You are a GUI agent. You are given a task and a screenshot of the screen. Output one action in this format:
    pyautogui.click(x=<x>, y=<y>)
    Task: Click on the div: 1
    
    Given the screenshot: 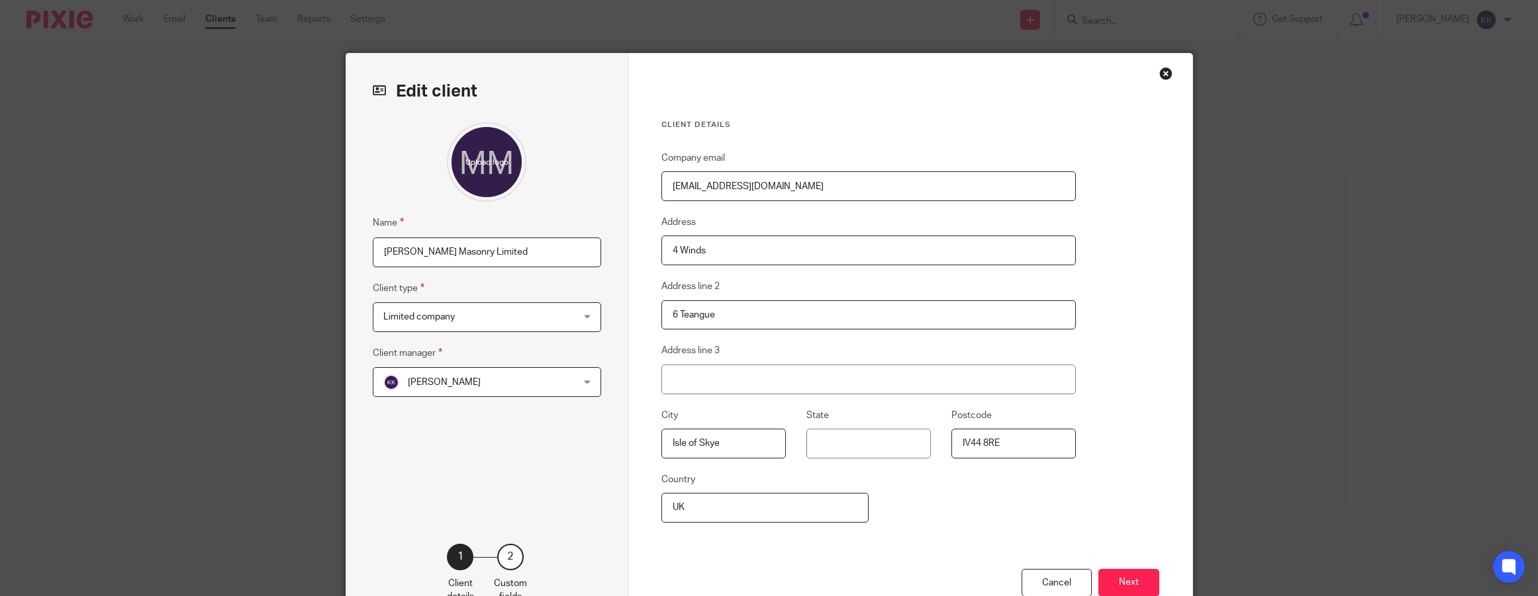 What is the action you would take?
    pyautogui.click(x=460, y=557)
    